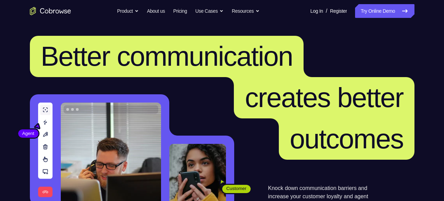 The height and width of the screenshot is (201, 444). I want to click on span: Better communication, so click(167, 56).